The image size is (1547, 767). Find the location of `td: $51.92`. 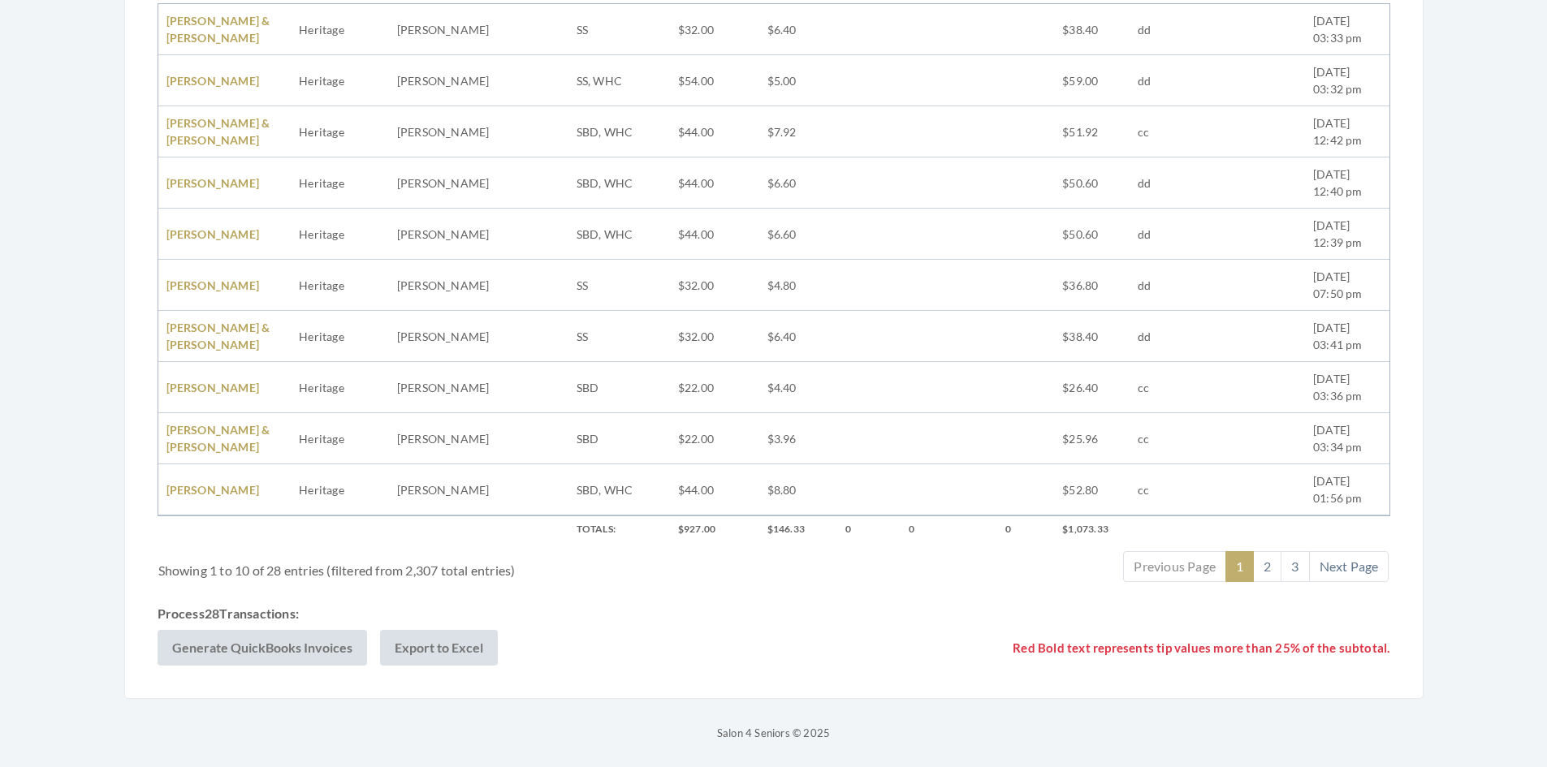

td: $51.92 is located at coordinates (1091, 132).